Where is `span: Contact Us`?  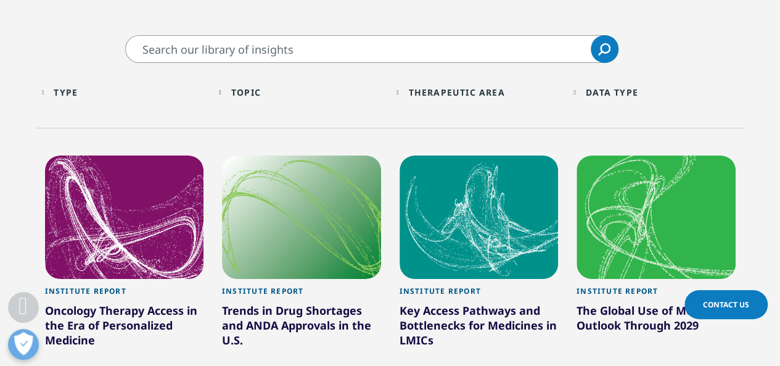
span: Contact Us is located at coordinates (726, 304).